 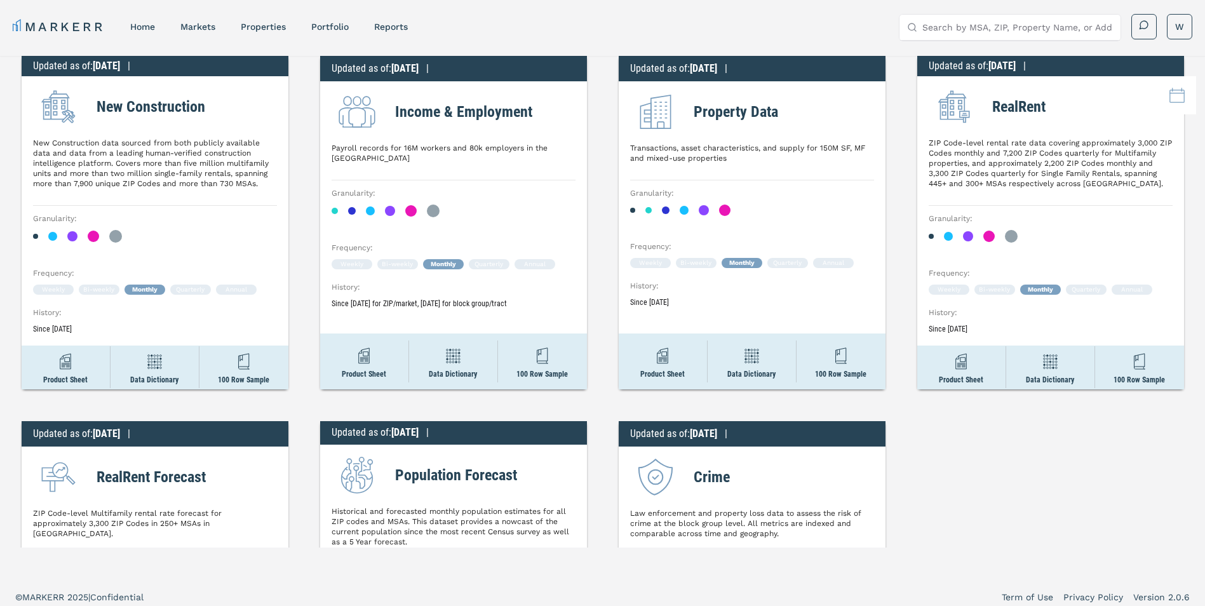 I want to click on a: markets, so click(x=198, y=27).